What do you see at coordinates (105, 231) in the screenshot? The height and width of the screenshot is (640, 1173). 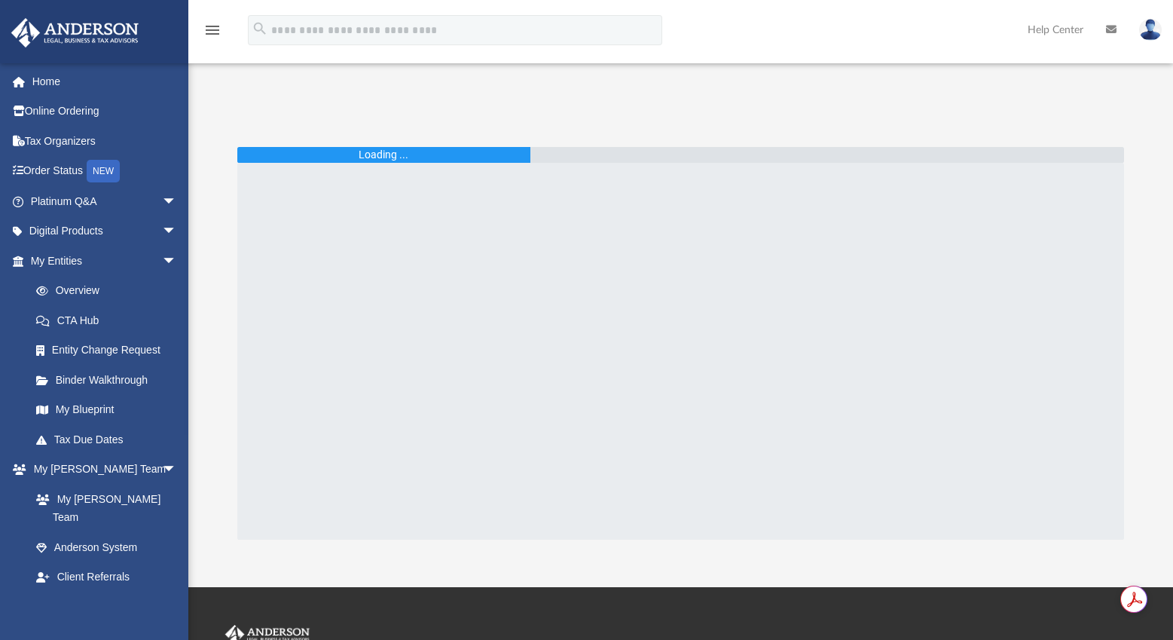 I see `a: Digital Productsarrow_drop_down` at bounding box center [105, 231].